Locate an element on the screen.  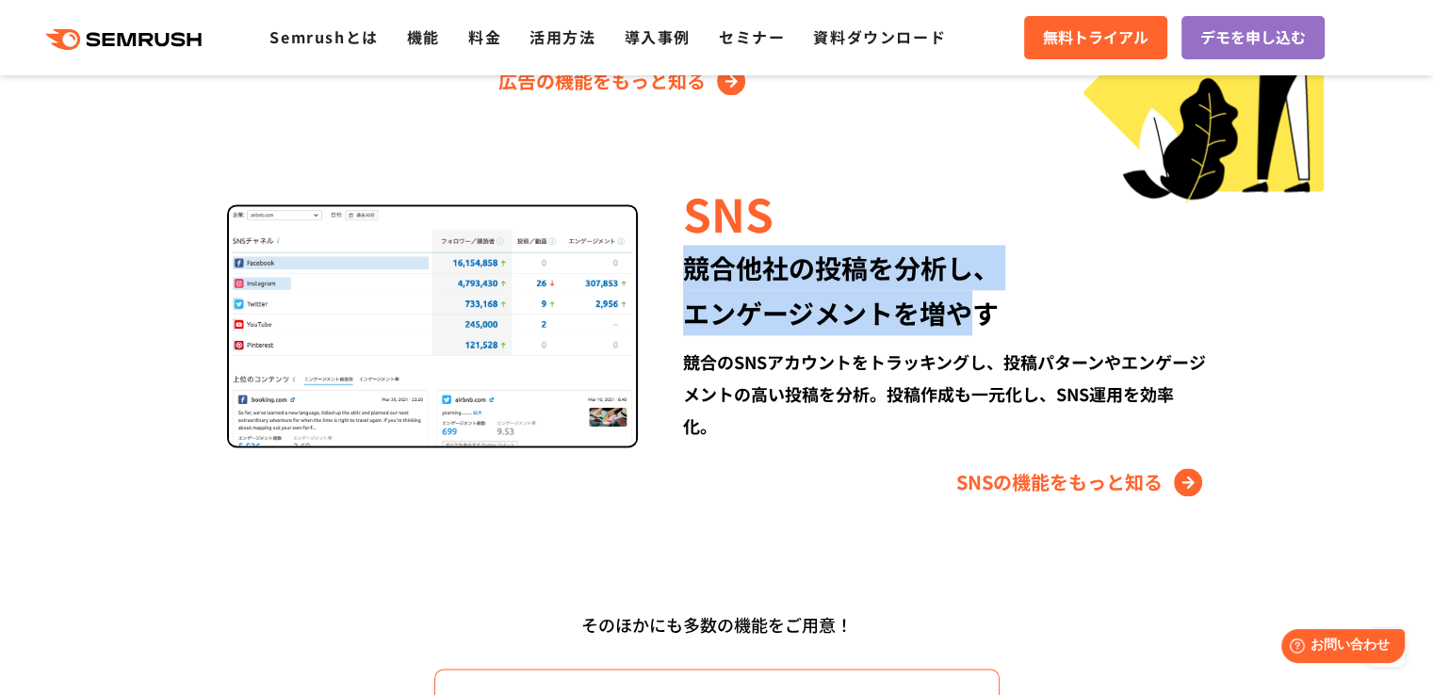
a: セミナー is located at coordinates (752, 37).